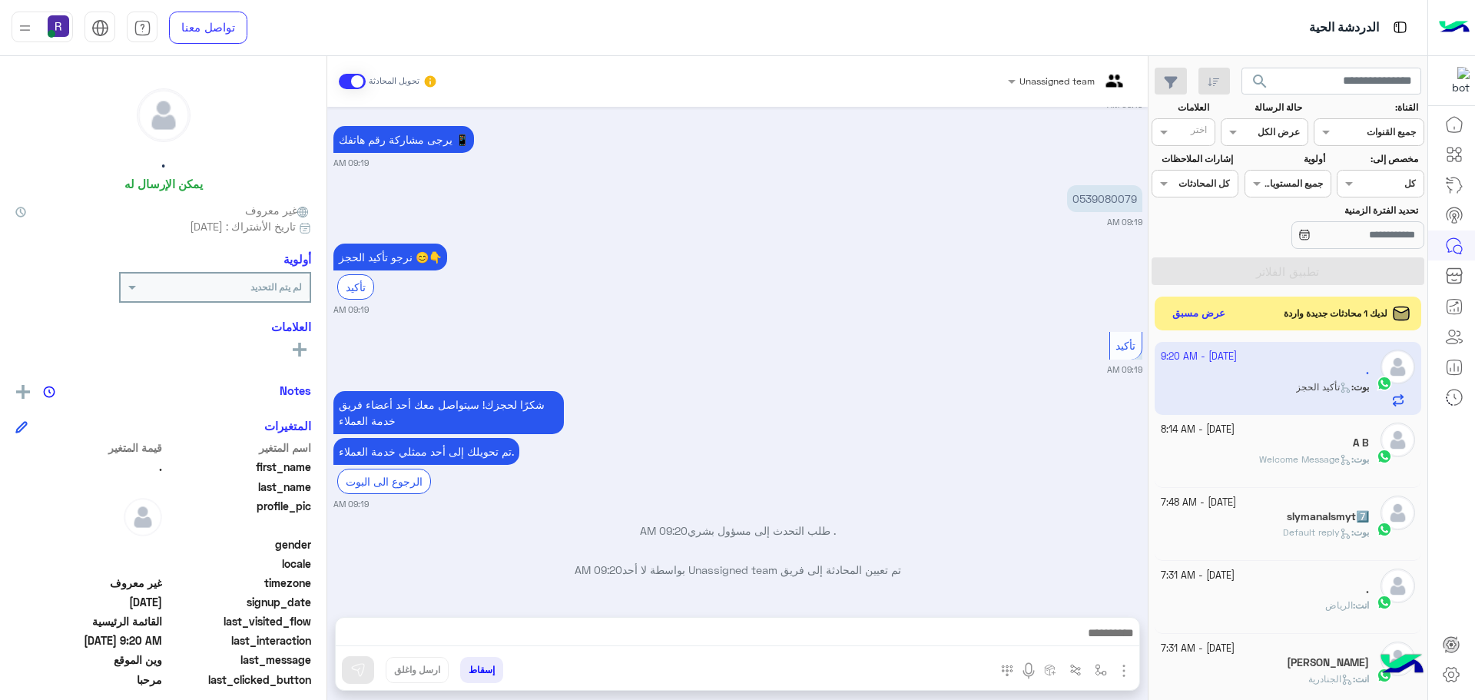 The width and height of the screenshot is (1475, 700). I want to click on span: search, so click(1260, 81).